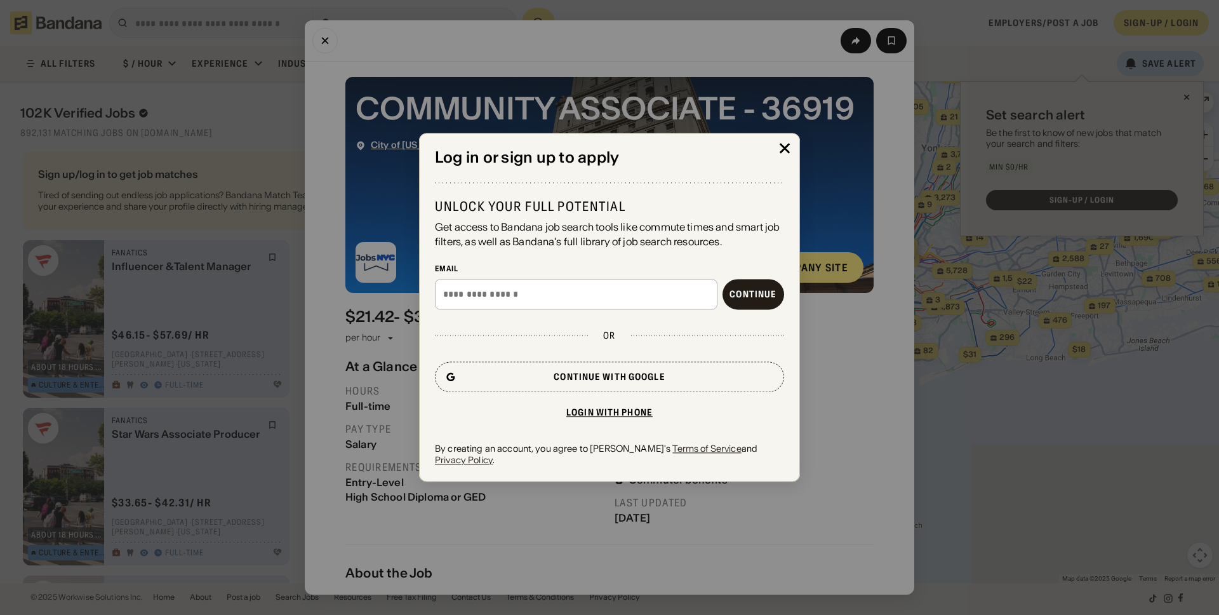 The width and height of the screenshot is (1219, 615). What do you see at coordinates (609, 157) in the screenshot?
I see `div: Log in or sign up to apply` at bounding box center [609, 157].